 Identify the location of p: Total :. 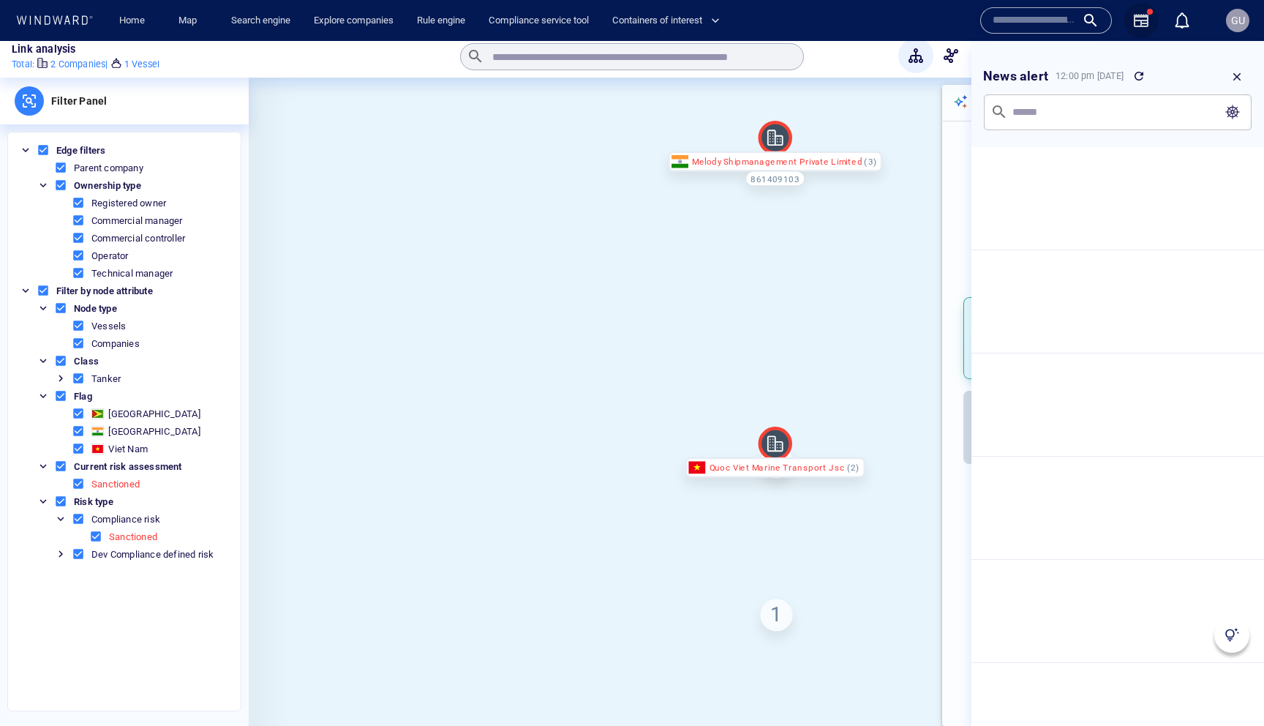
(23, 64).